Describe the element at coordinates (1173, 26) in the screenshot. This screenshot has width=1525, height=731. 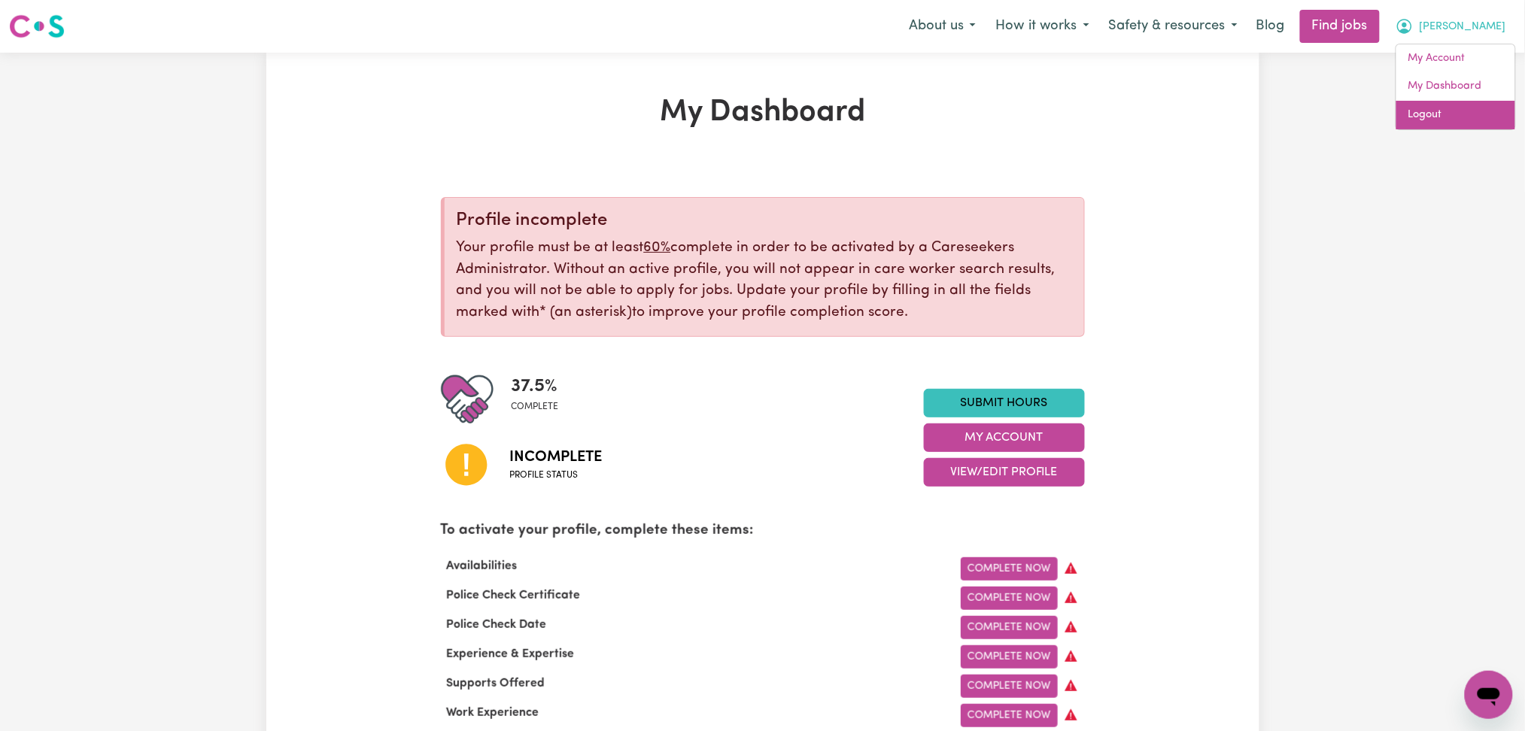
I see `button: Safety & resources` at that location.